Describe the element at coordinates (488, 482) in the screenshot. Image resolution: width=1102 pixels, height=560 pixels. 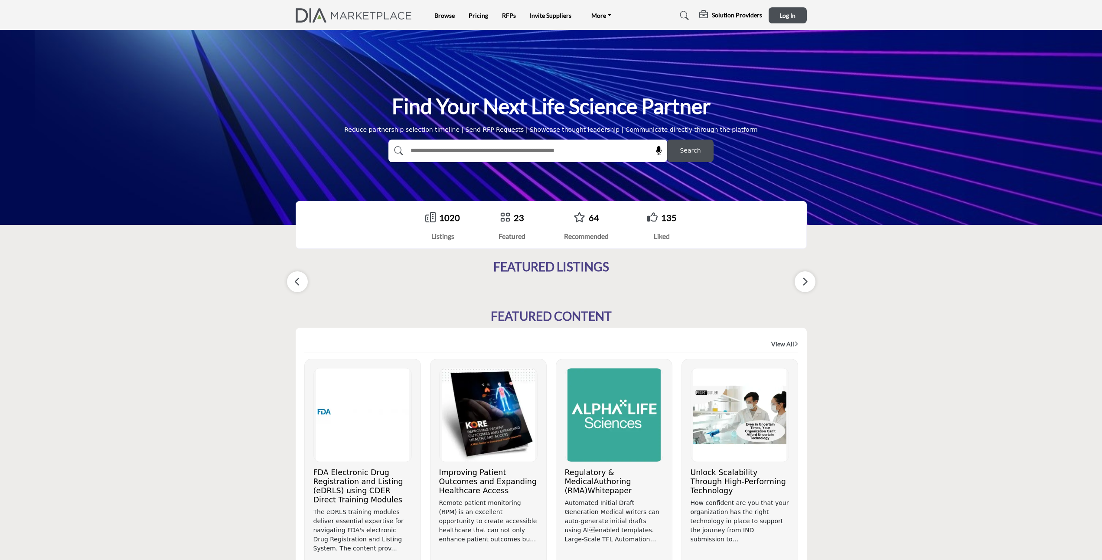
I see `h3: Improving Patient Outcomes and Expanding Healthcare Access` at that location.